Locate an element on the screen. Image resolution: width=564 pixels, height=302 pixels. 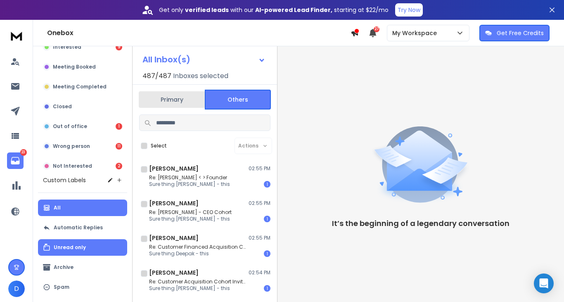
p: It’s the beginning of a legendary conversation is located at coordinates (421, 224).